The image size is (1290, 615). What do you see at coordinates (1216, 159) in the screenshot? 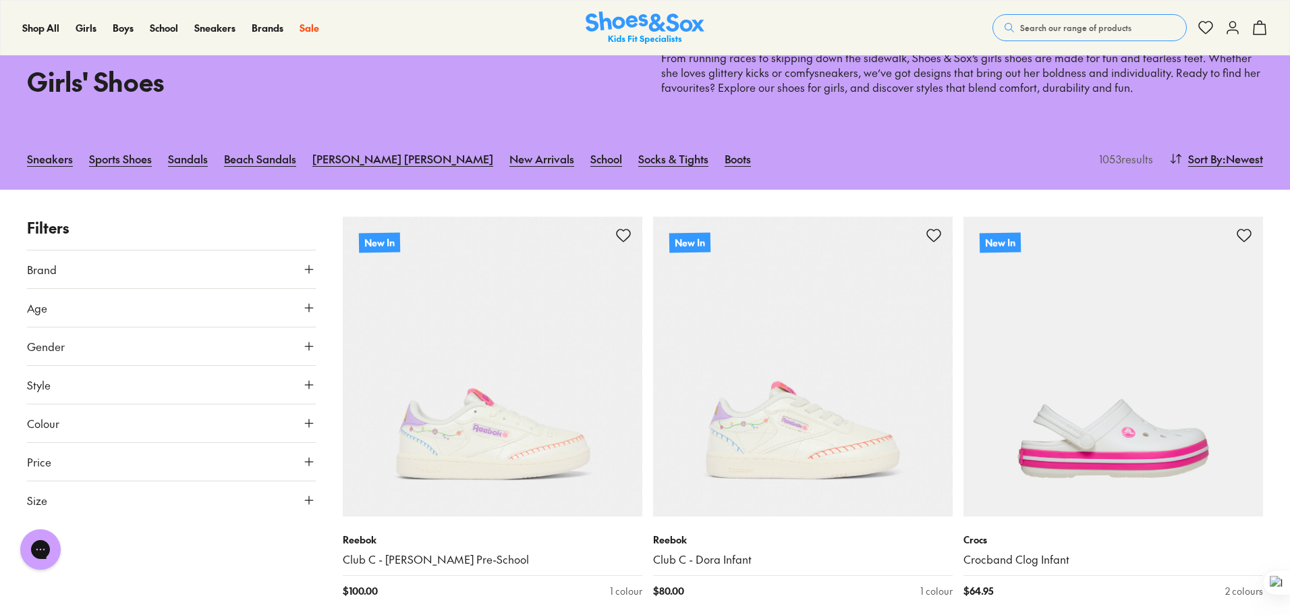
I see `button: Sort By:Newest` at bounding box center [1216, 159].